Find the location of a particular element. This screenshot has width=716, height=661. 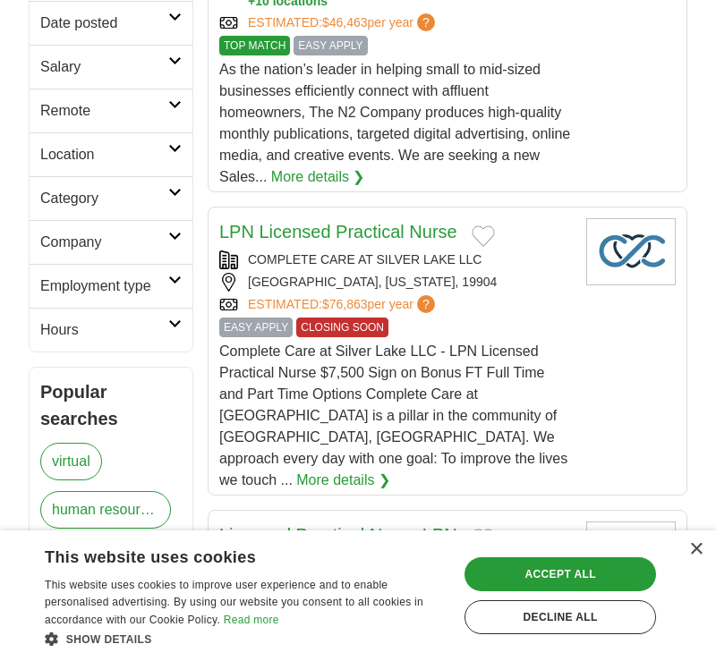

a: Hours is located at coordinates (111, 329).